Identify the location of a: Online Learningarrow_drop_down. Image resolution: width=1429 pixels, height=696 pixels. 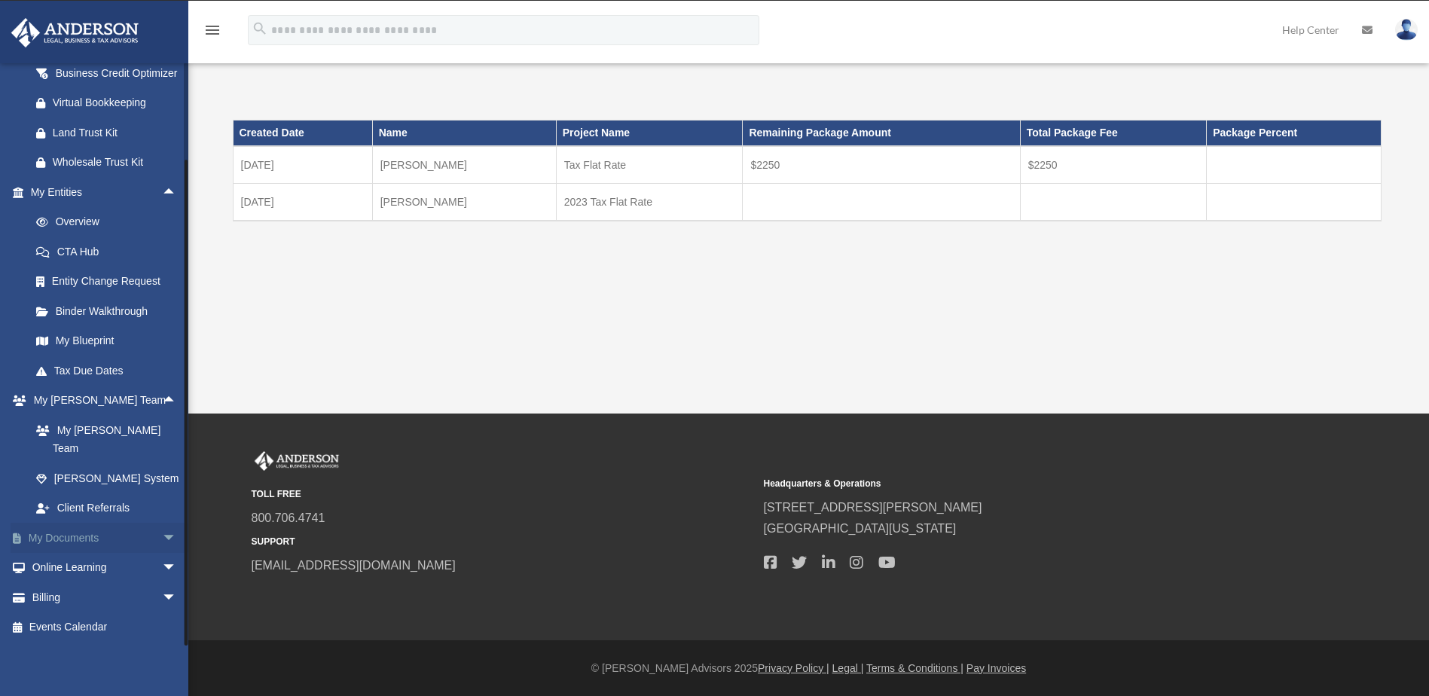
(105, 568).